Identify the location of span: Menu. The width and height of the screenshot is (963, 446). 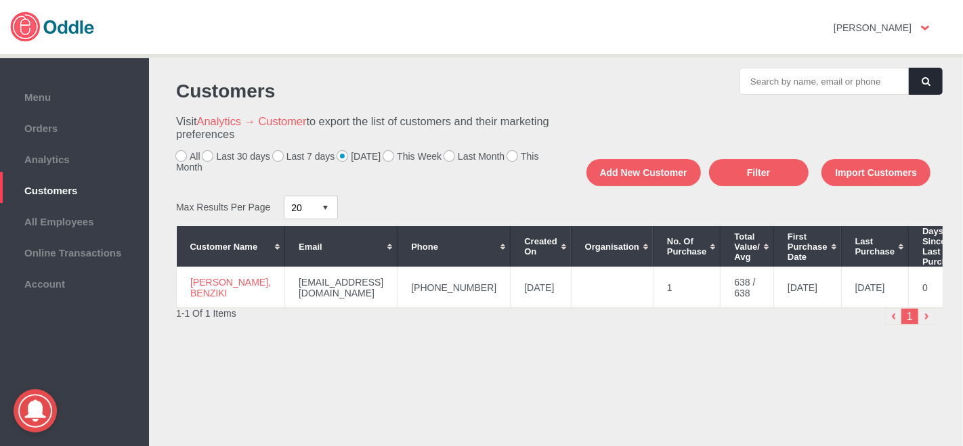
(74, 95).